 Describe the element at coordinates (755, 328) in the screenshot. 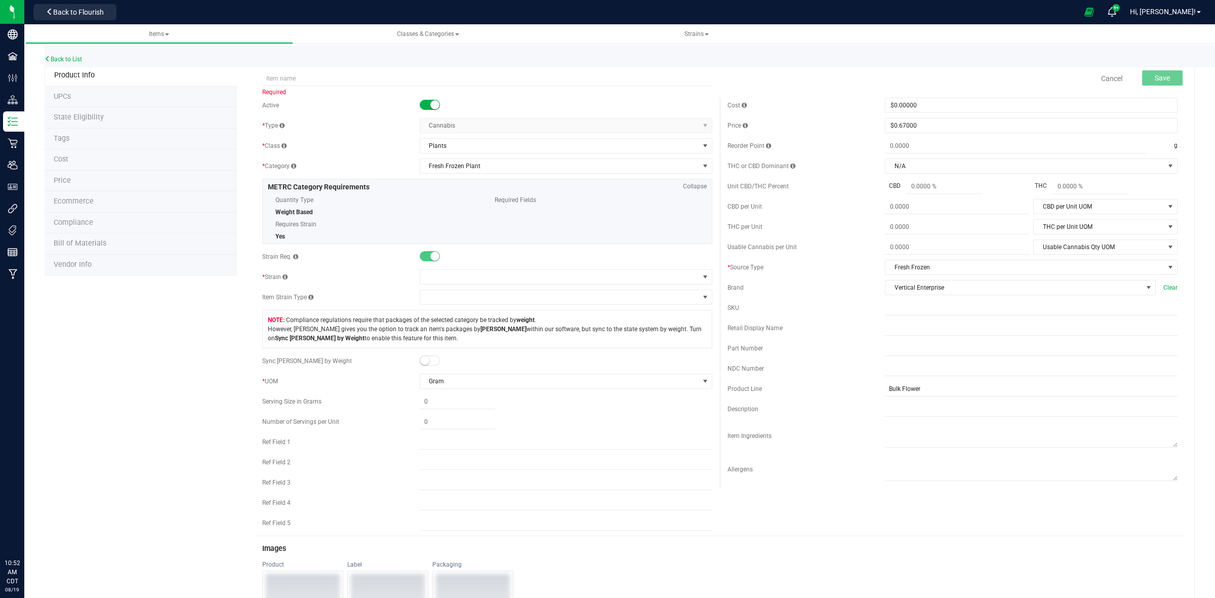

I see `span: Retail Display Name` at that location.